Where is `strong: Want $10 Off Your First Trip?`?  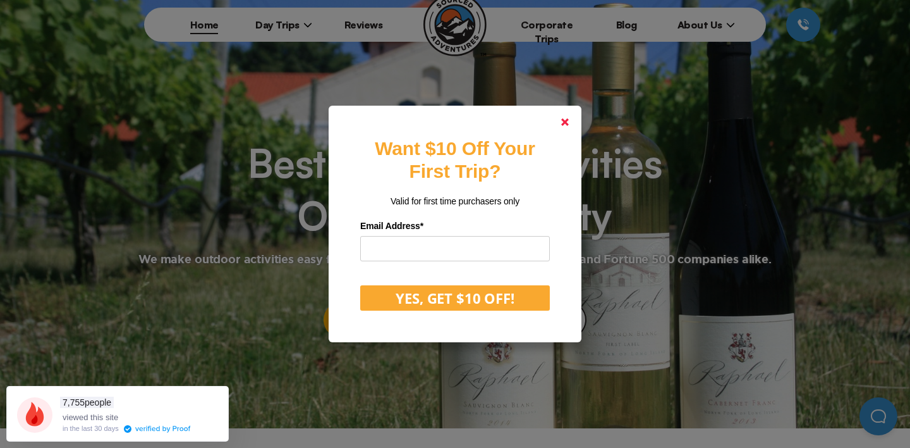
strong: Want $10 Off Your First Trip? is located at coordinates (455, 159).